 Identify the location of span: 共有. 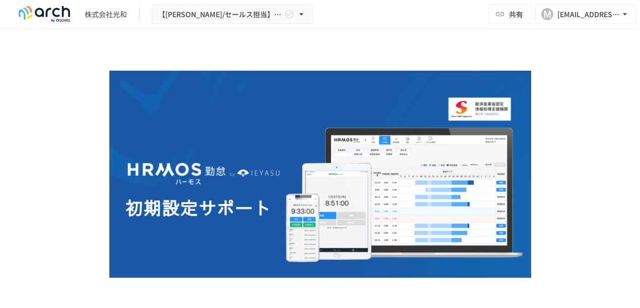
(516, 14).